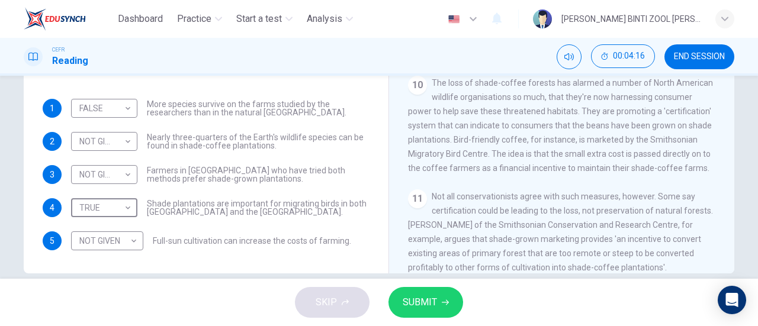 The width and height of the screenshot is (758, 326). I want to click on div: 11, so click(417, 199).